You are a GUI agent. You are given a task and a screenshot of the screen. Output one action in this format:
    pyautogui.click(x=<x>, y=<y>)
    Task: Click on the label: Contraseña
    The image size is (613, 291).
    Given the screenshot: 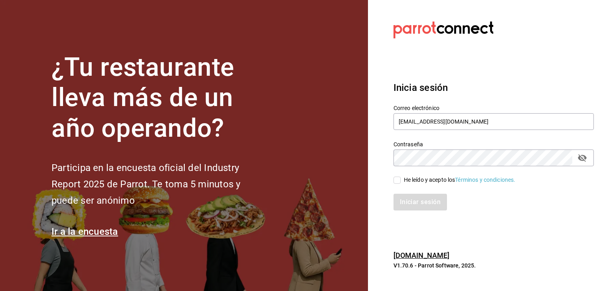 What is the action you would take?
    pyautogui.click(x=494, y=144)
    